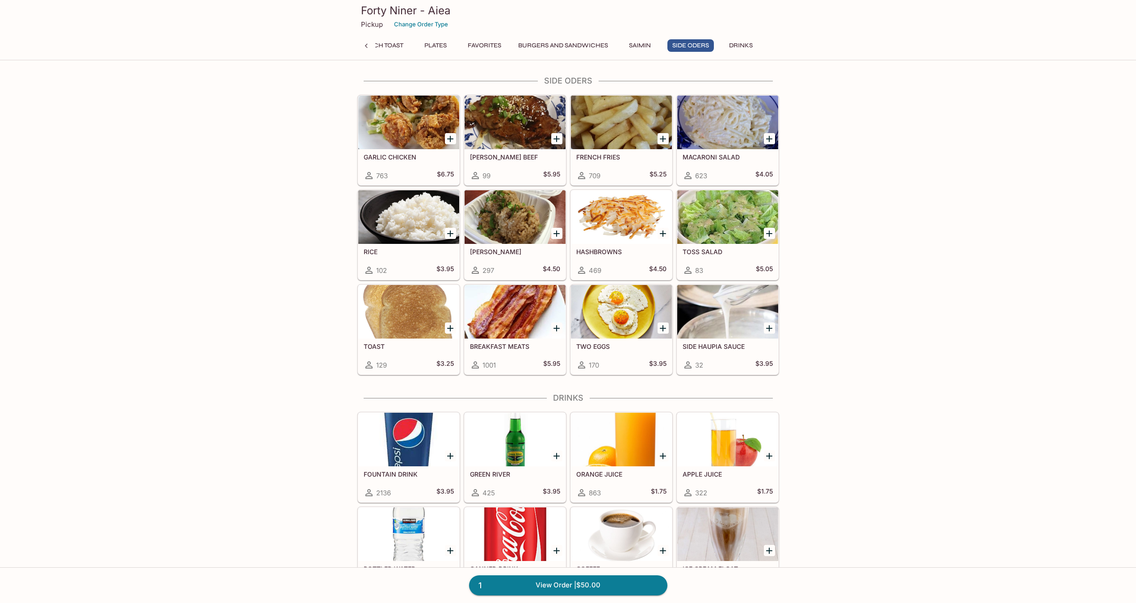 The width and height of the screenshot is (1136, 603). I want to click on div: COFFEE, so click(622, 534).